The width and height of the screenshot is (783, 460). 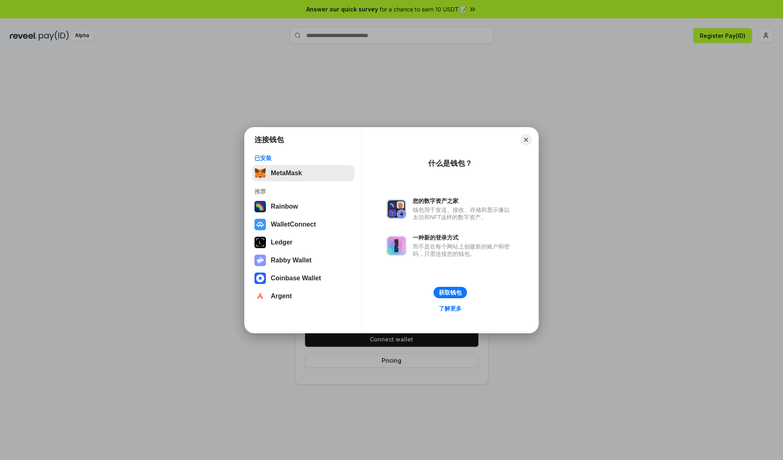 What do you see at coordinates (260, 173) in the screenshot?
I see `img: svg+xml,%3Csvg%20fill%3D%22none%22%20height%3D%2233%22%20viewBox%3D%220%200%2035%2033%22%20width%...` at bounding box center [260, 173].